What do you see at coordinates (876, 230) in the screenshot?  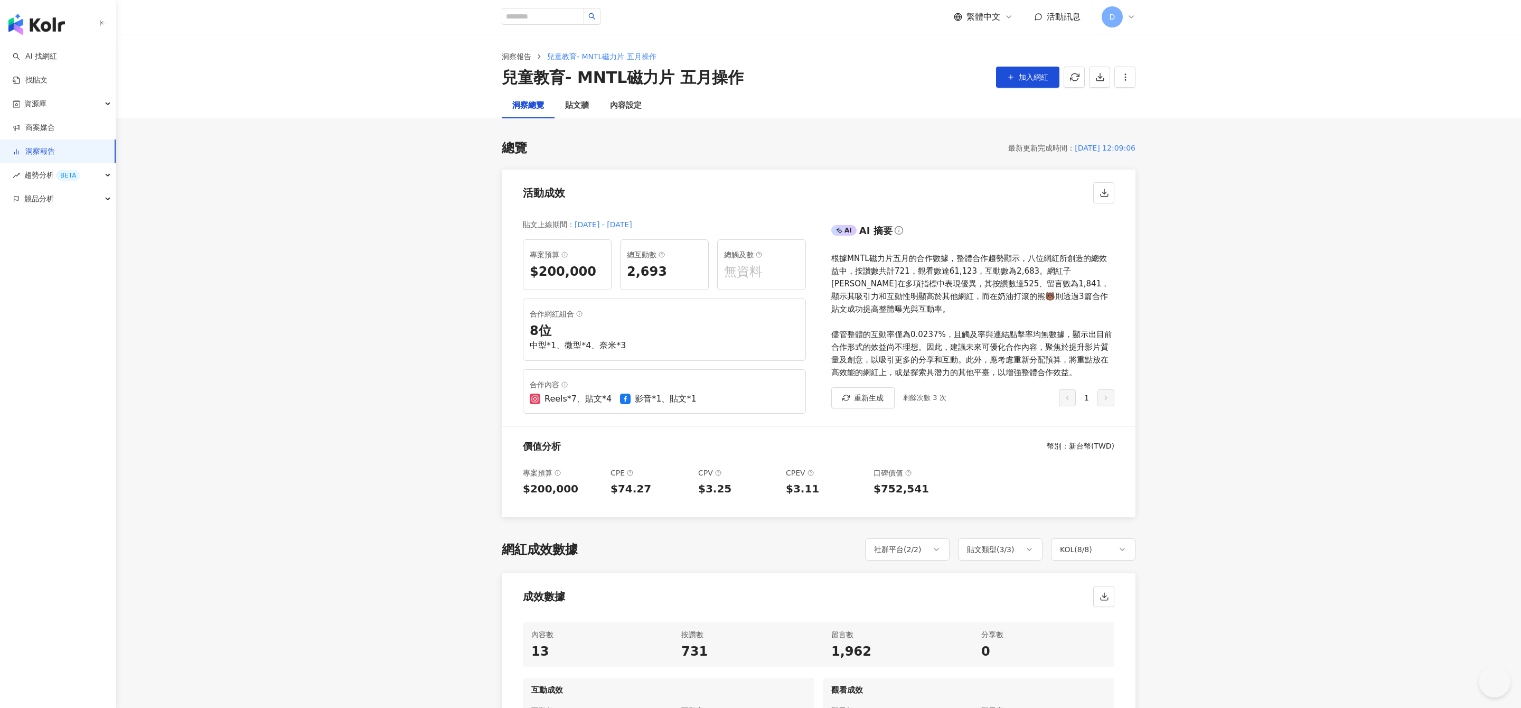 I see `div: AI 摘要` at bounding box center [876, 230].